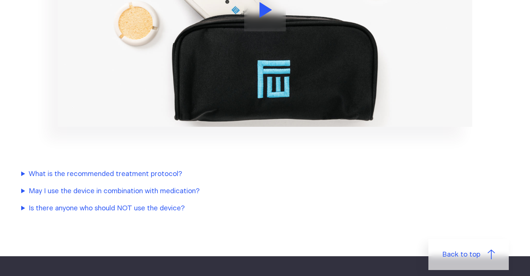 Image resolution: width=530 pixels, height=276 pixels. Describe the element at coordinates (178, 191) in the screenshot. I see `summary: May I use the device in combination with medication?` at that location.